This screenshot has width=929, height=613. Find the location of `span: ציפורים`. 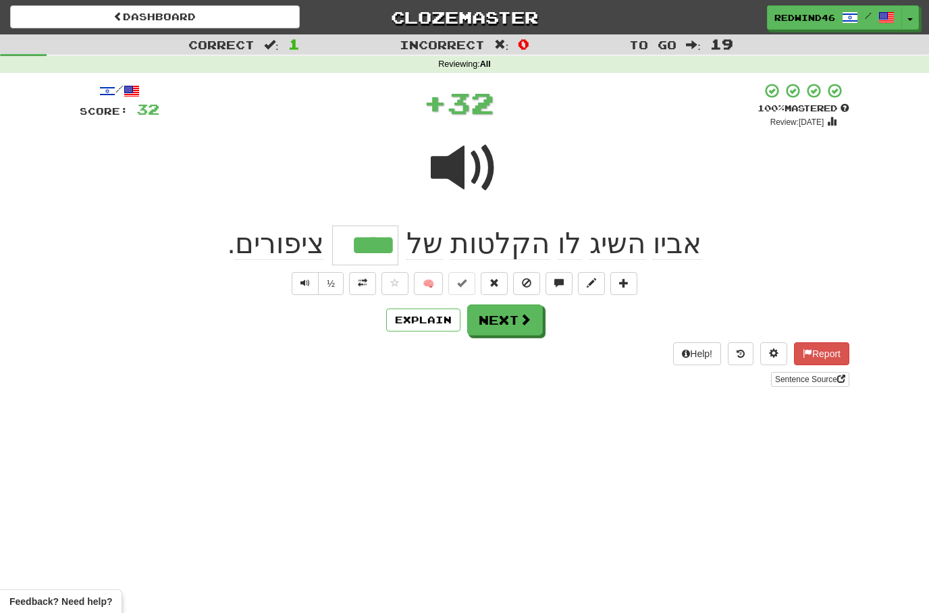

span: ציפורים is located at coordinates (280, 244).